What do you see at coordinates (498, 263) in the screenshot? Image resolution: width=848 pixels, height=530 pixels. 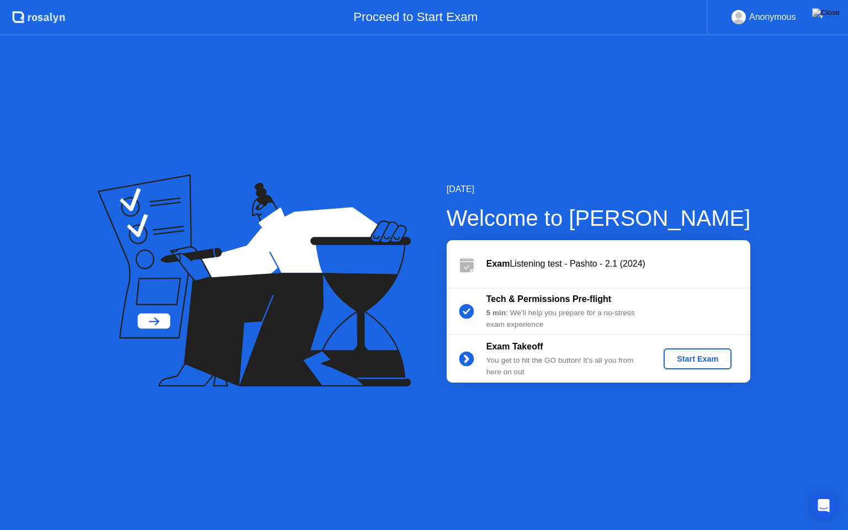 I see `b: Exam` at bounding box center [498, 263].